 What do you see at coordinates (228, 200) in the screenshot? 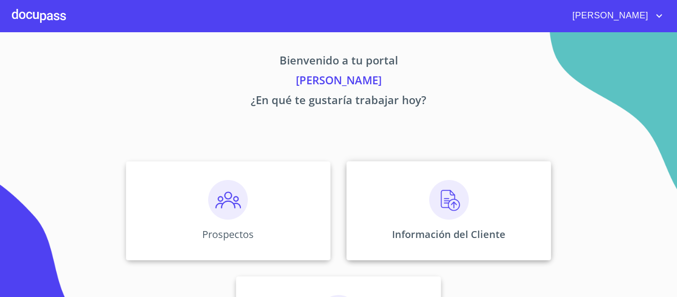
I see `img: prospectos.png` at bounding box center [228, 200].